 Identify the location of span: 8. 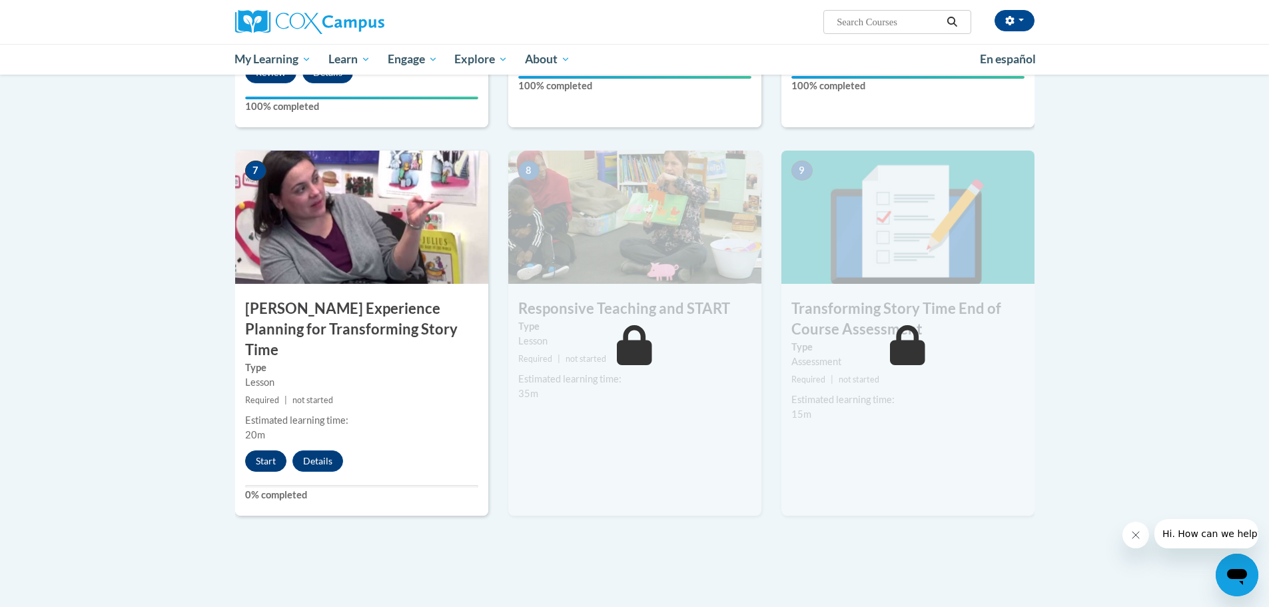
(529, 171).